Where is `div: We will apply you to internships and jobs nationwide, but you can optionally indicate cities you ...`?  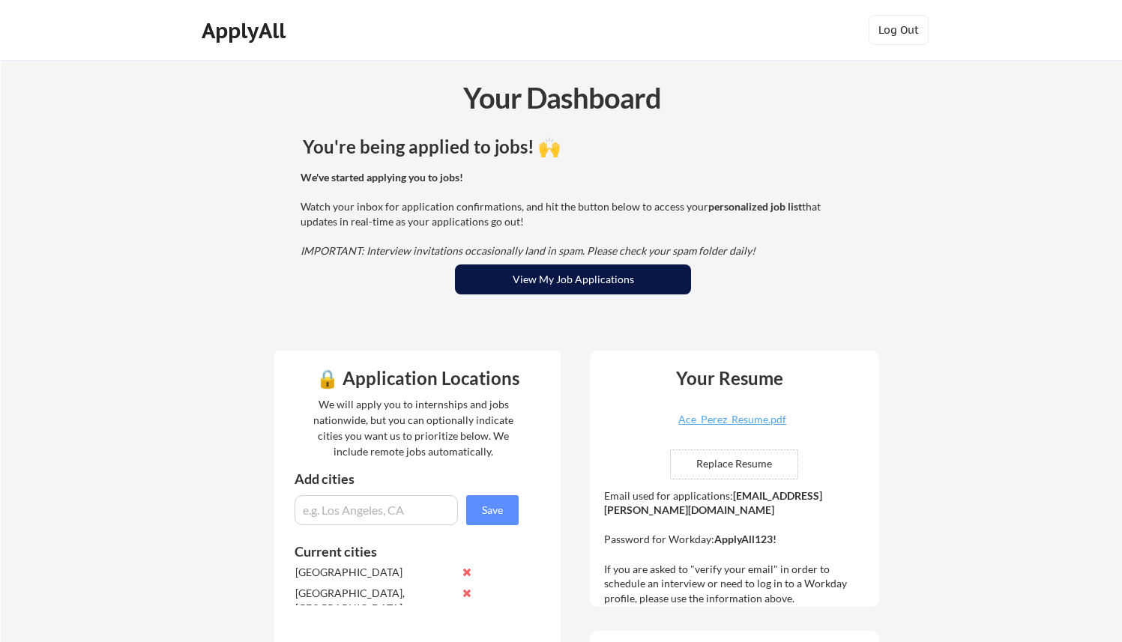 div: We will apply you to internships and jobs nationwide, but you can optionally indicate cities you ... is located at coordinates (413, 428).